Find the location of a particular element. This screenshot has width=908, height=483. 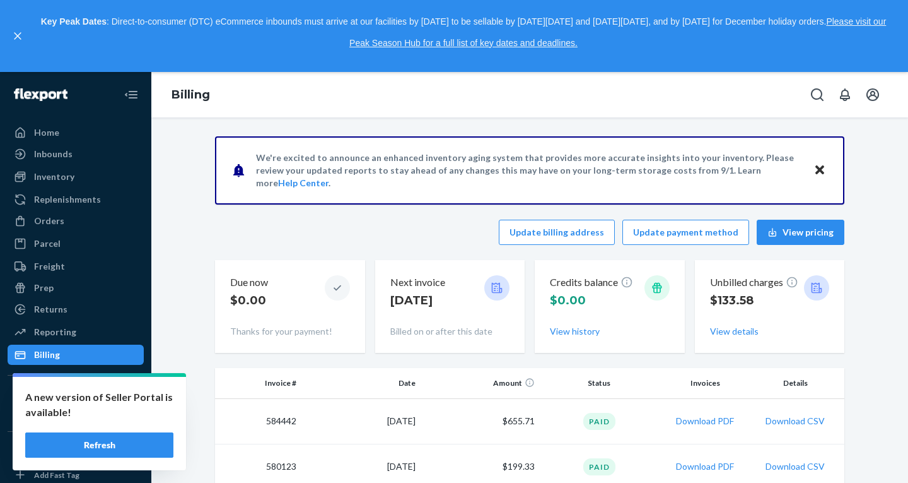

ol: breadcrumbs is located at coordinates (191, 95).